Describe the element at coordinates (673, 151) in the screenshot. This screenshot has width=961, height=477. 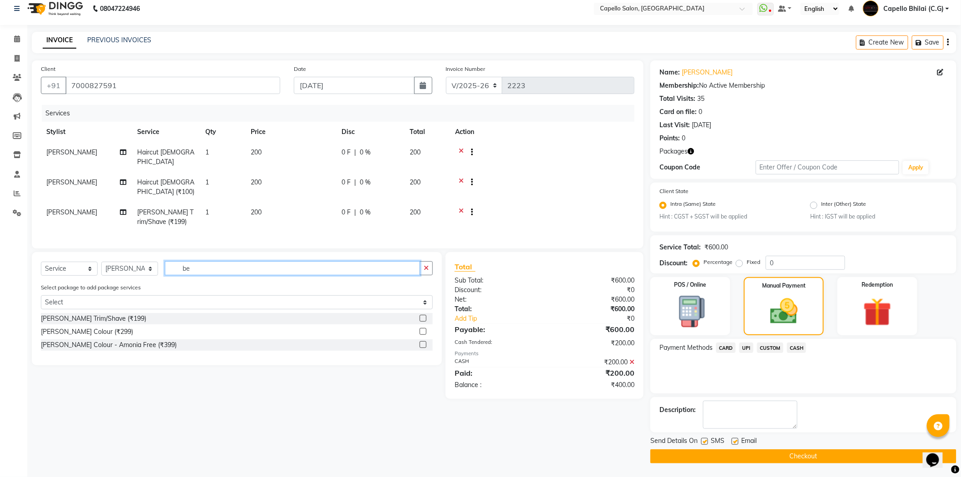
I see `span: Packages` at that location.